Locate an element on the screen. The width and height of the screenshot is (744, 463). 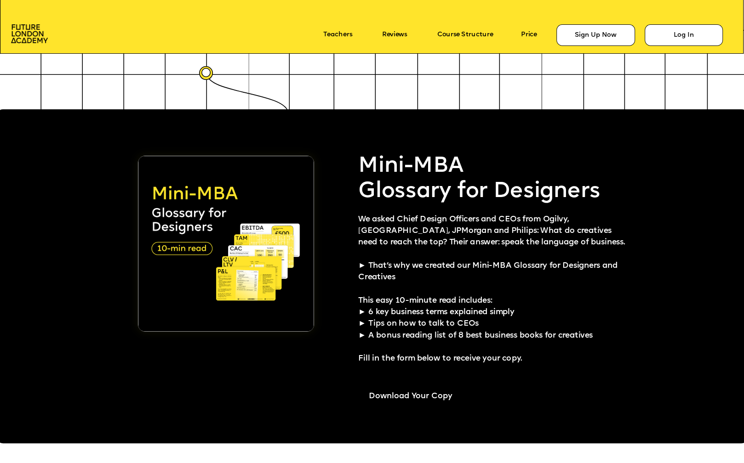
a: Course Structure is located at coordinates (465, 35).